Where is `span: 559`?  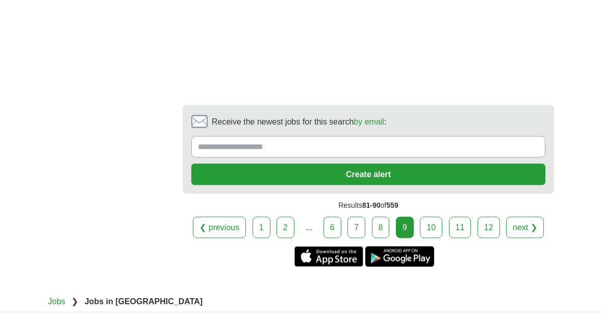
span: 559 is located at coordinates (392, 205).